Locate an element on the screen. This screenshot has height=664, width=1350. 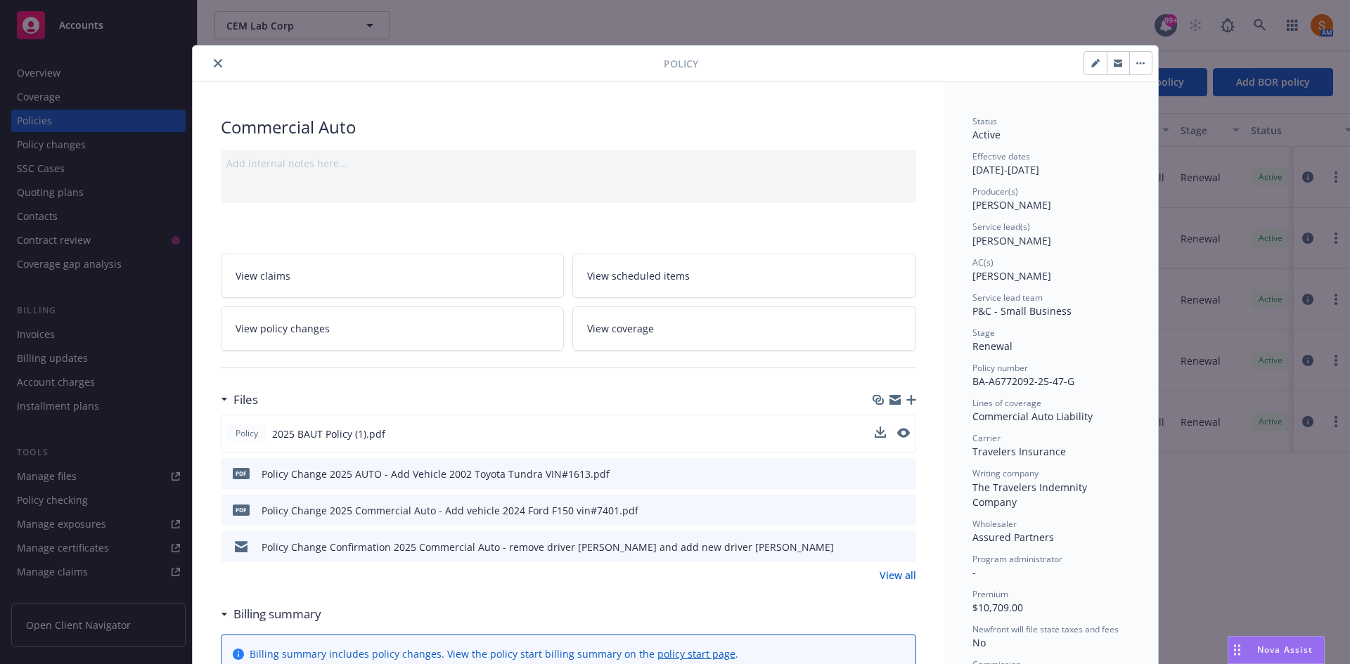
span: View claims is located at coordinates (263, 276).